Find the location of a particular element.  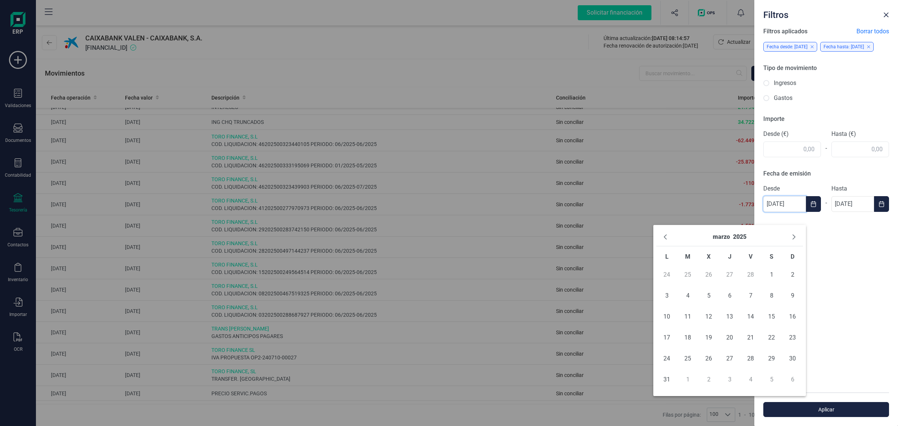

span: 11 is located at coordinates (688, 317).